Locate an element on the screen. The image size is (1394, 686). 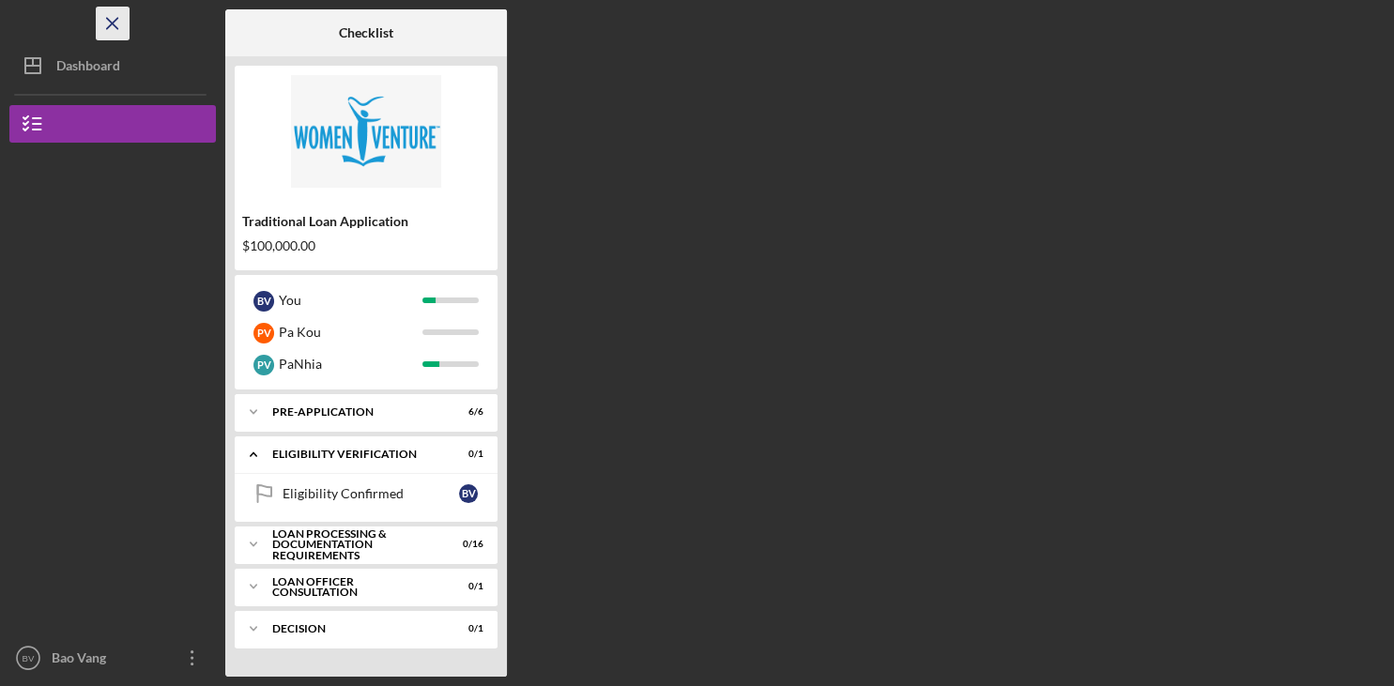
div: 0 / 16 is located at coordinates (466, 544).